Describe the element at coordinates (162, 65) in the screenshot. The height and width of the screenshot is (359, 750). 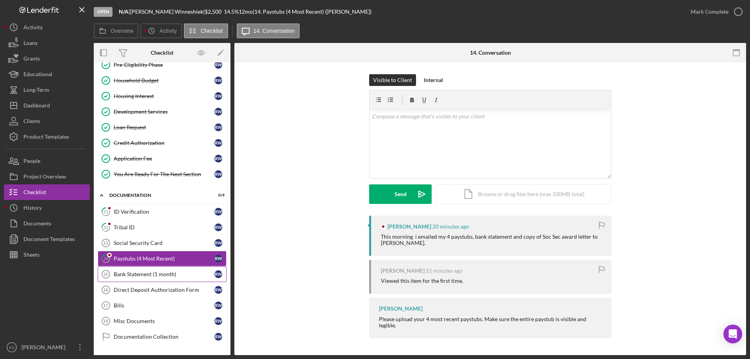
I see `a: Pre-Eligibility PhaseRW` at that location.